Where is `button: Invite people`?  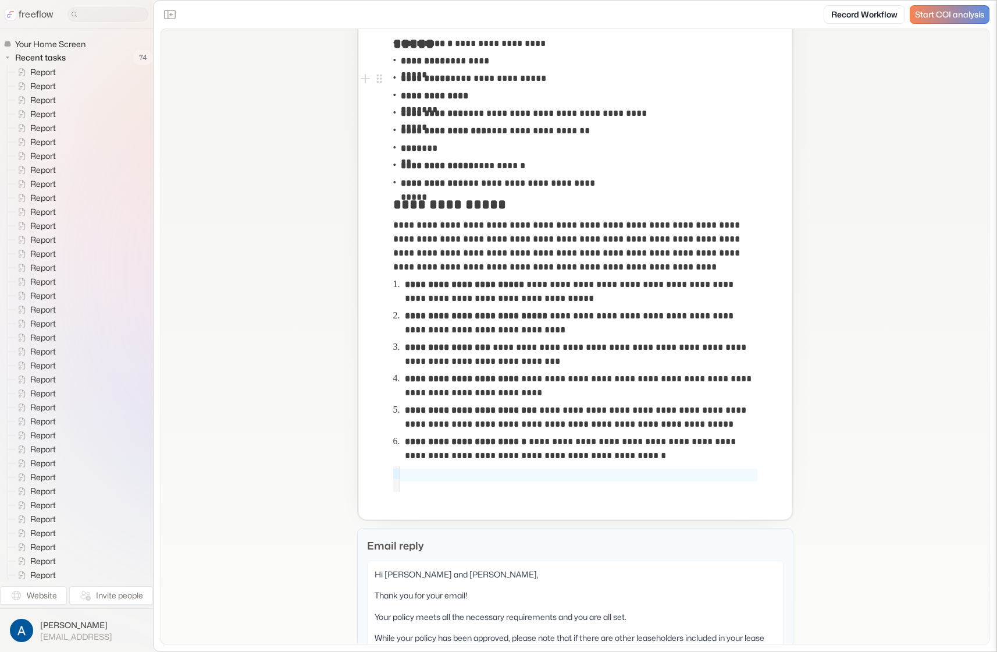 button: Invite people is located at coordinates (111, 595).